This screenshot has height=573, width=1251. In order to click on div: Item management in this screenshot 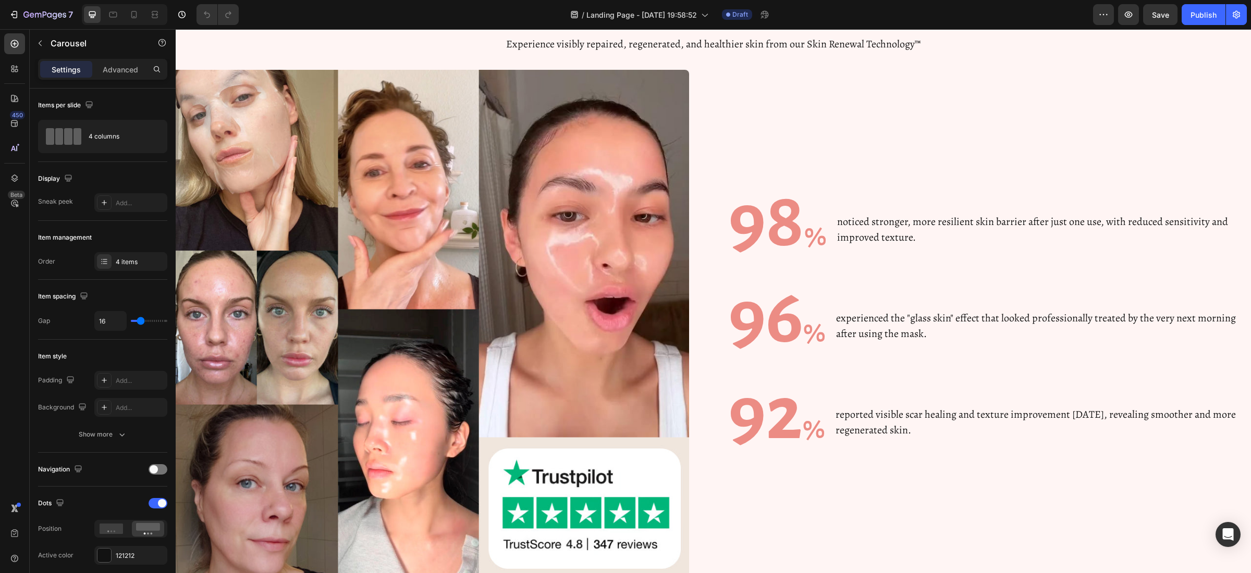, I will do `click(65, 238)`.